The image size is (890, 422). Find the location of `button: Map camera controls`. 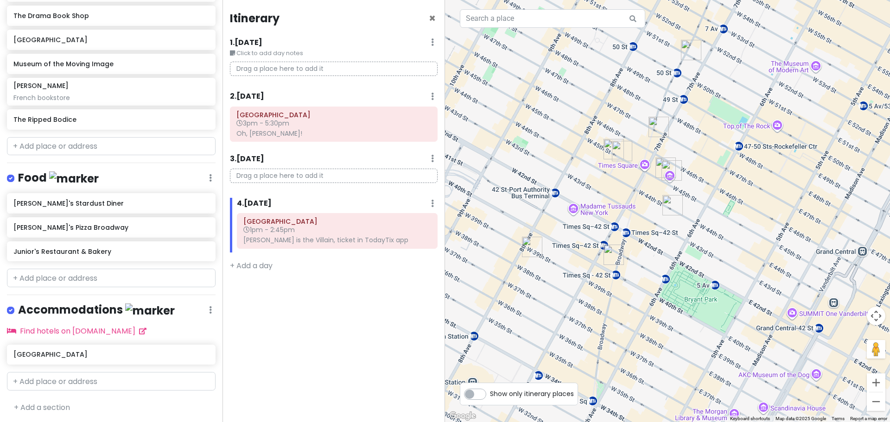

button: Map camera controls is located at coordinates (876, 316).